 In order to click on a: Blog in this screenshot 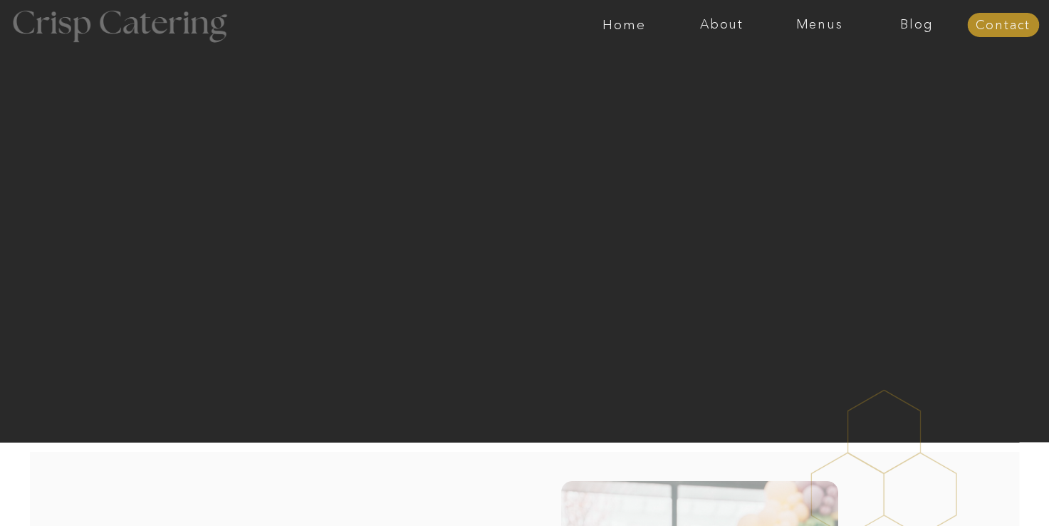, I will do `click(917, 25)`.